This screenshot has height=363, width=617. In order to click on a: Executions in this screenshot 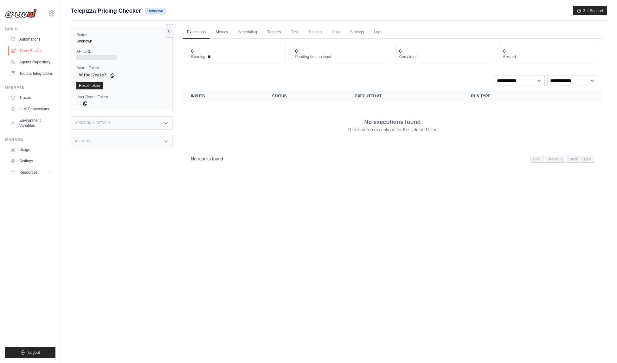, I will do `click(196, 32)`.